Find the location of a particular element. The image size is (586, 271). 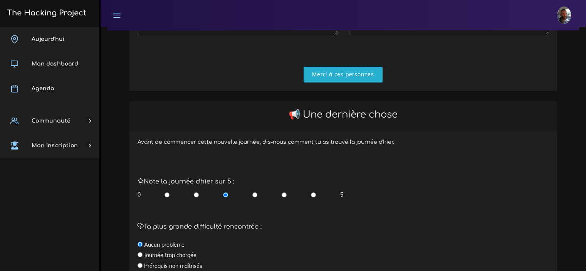

span: Communauté is located at coordinates (51, 121).